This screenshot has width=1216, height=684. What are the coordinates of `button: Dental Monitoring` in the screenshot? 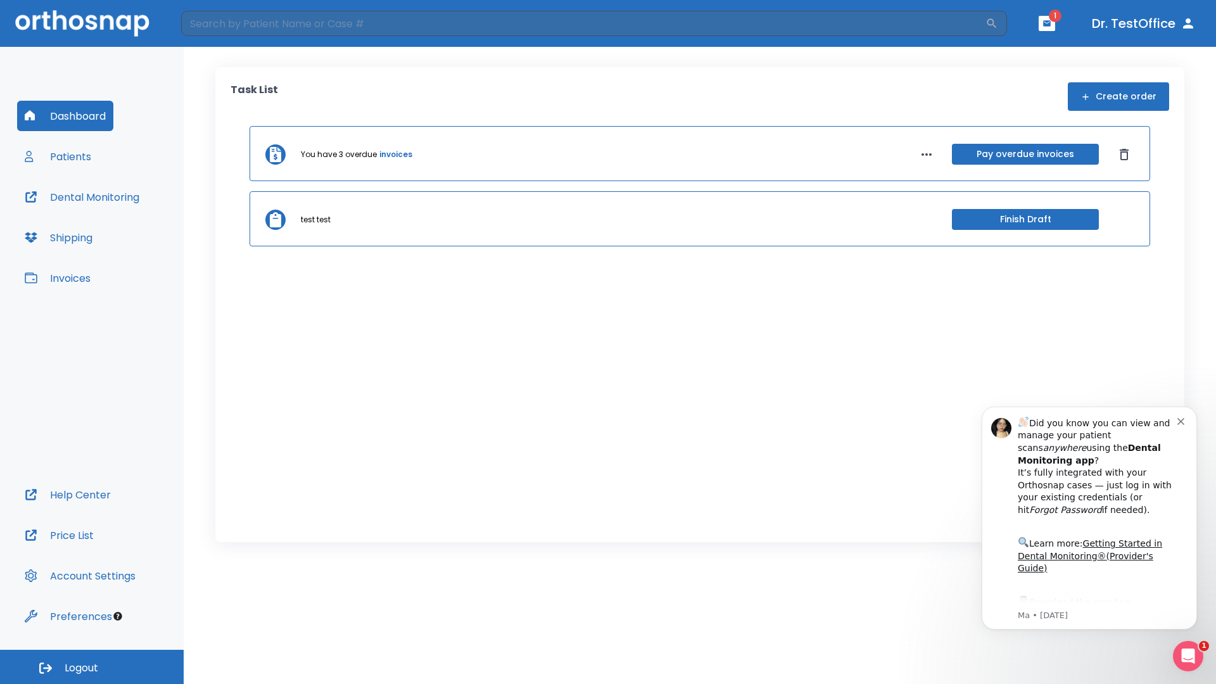 It's located at (82, 197).